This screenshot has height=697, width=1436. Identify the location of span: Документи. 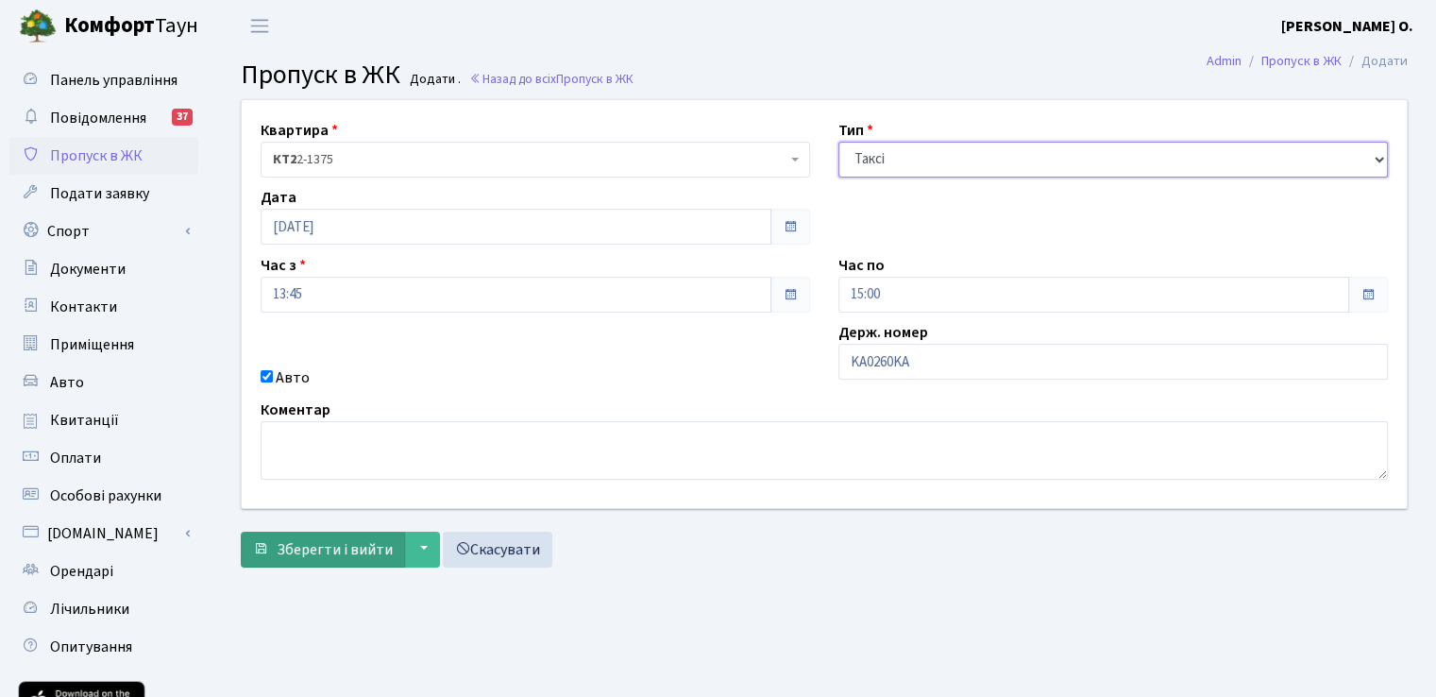
(88, 269).